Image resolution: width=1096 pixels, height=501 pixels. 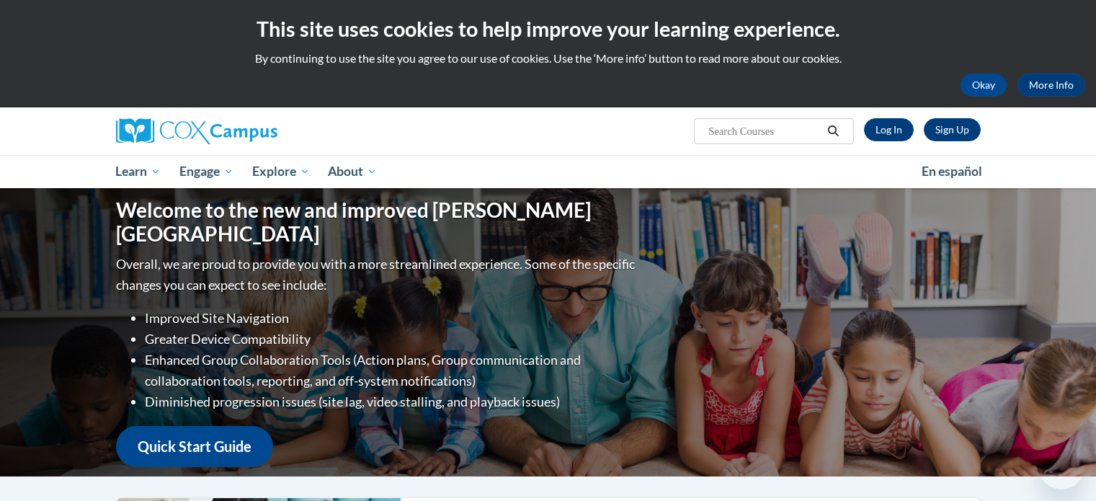 What do you see at coordinates (952, 130) in the screenshot?
I see `a: Register` at bounding box center [952, 130].